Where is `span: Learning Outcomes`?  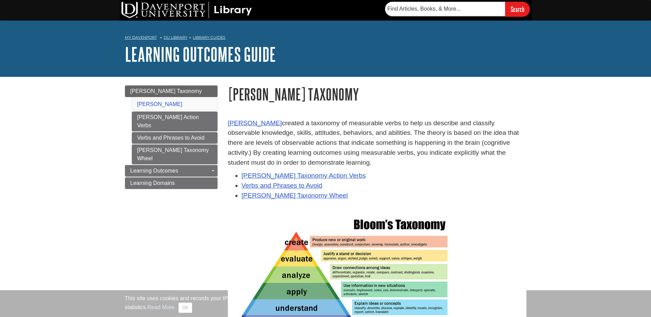
span: Learning Outcomes is located at coordinates (155, 171).